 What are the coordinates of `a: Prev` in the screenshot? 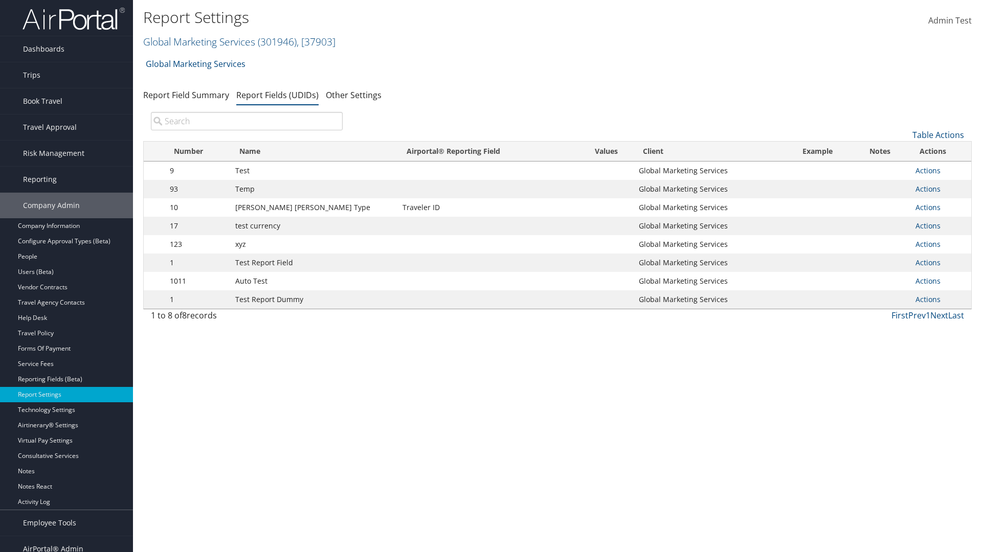 It's located at (917, 316).